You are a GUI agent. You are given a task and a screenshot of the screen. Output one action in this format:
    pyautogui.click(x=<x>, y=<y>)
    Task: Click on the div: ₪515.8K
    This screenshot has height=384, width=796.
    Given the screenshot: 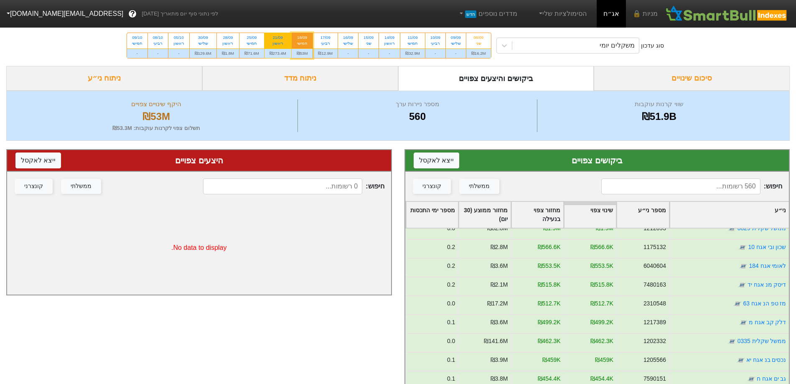 What is the action you would take?
    pyautogui.click(x=601, y=285)
    